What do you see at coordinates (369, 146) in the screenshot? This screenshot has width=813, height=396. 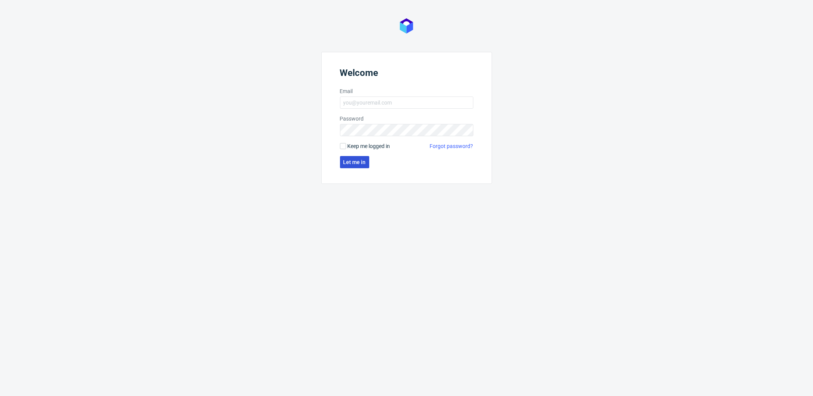 I see `span: Keep me logged in` at bounding box center [369, 146].